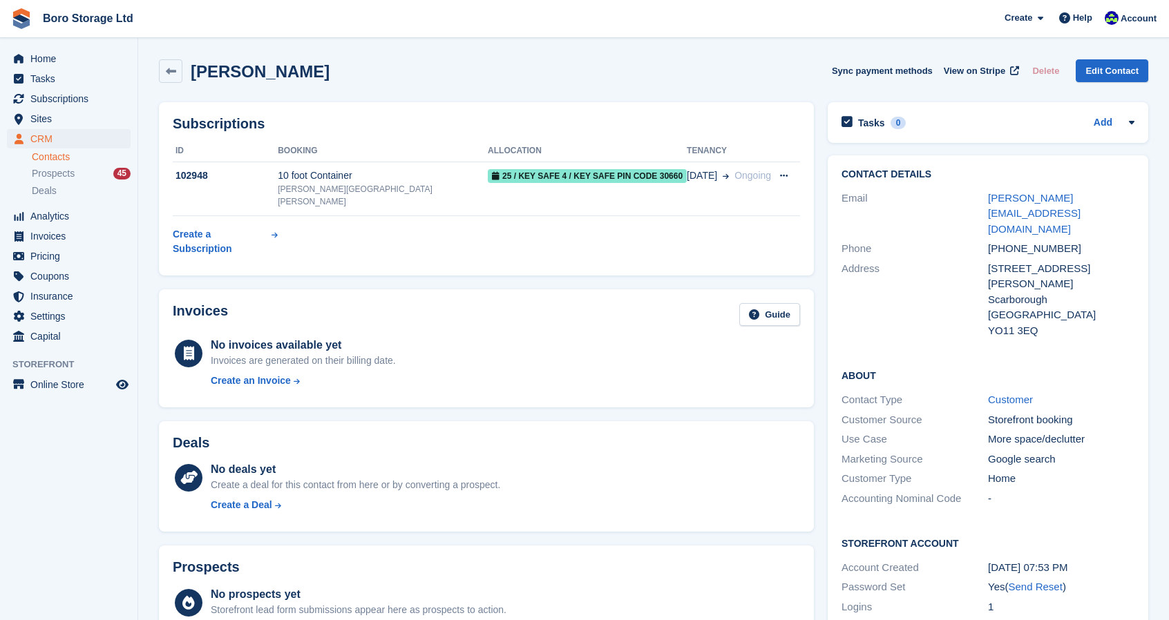 The height and width of the screenshot is (620, 1169). What do you see at coordinates (303, 361) in the screenshot?
I see `div: Invoices are generated on their billing date.` at bounding box center [303, 361].